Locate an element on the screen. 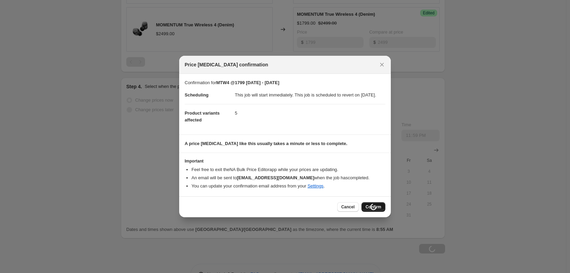  li: Feel free to exit the NA Bulk Price Editor app while your prices are updating. is located at coordinates (289, 169).